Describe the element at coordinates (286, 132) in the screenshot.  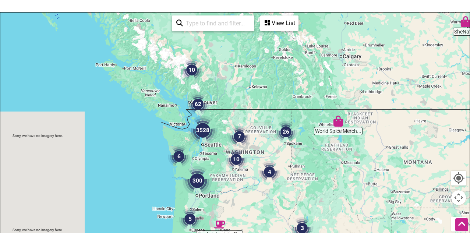
I see `div: 26` at that location.